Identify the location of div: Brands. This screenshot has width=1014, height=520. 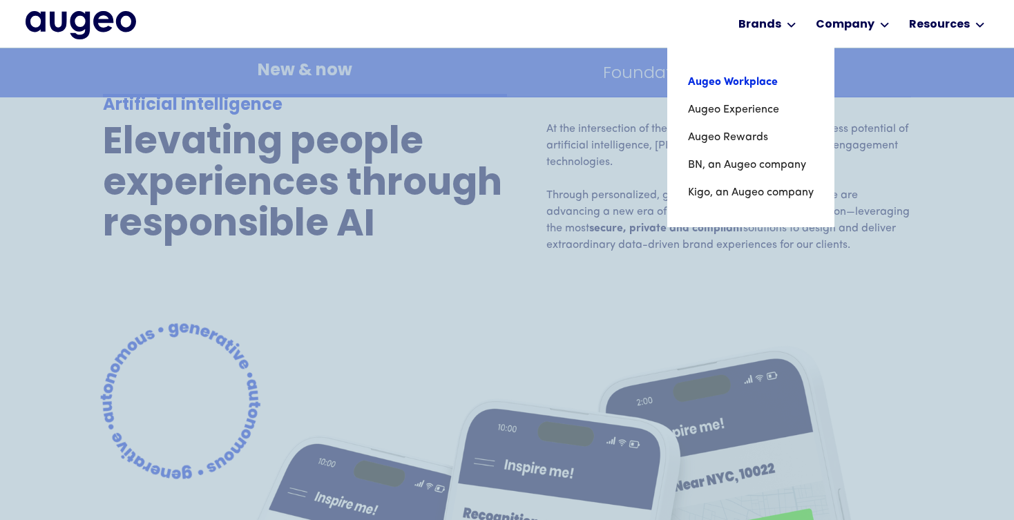
(760, 25).